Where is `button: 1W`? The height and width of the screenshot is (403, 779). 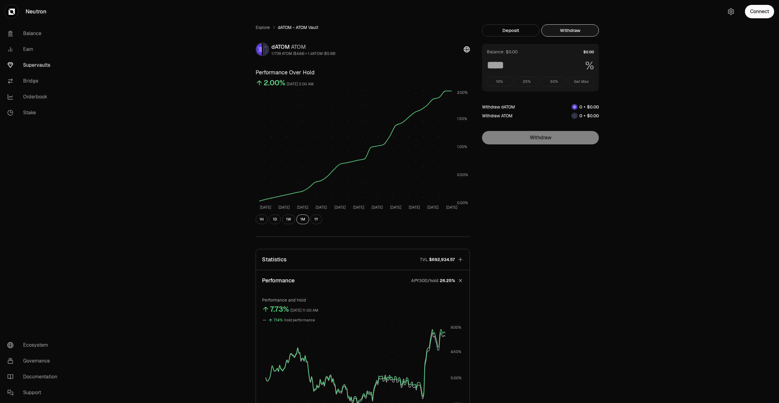
button: 1W is located at coordinates (289, 219).